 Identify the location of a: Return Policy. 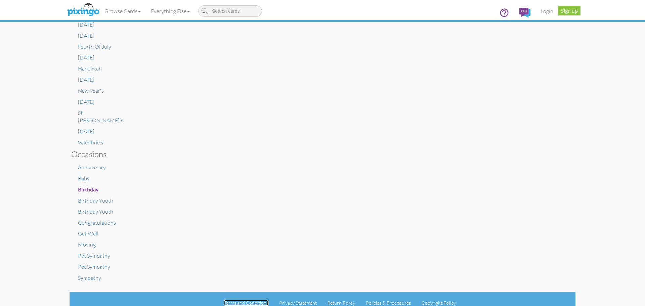
(341, 303).